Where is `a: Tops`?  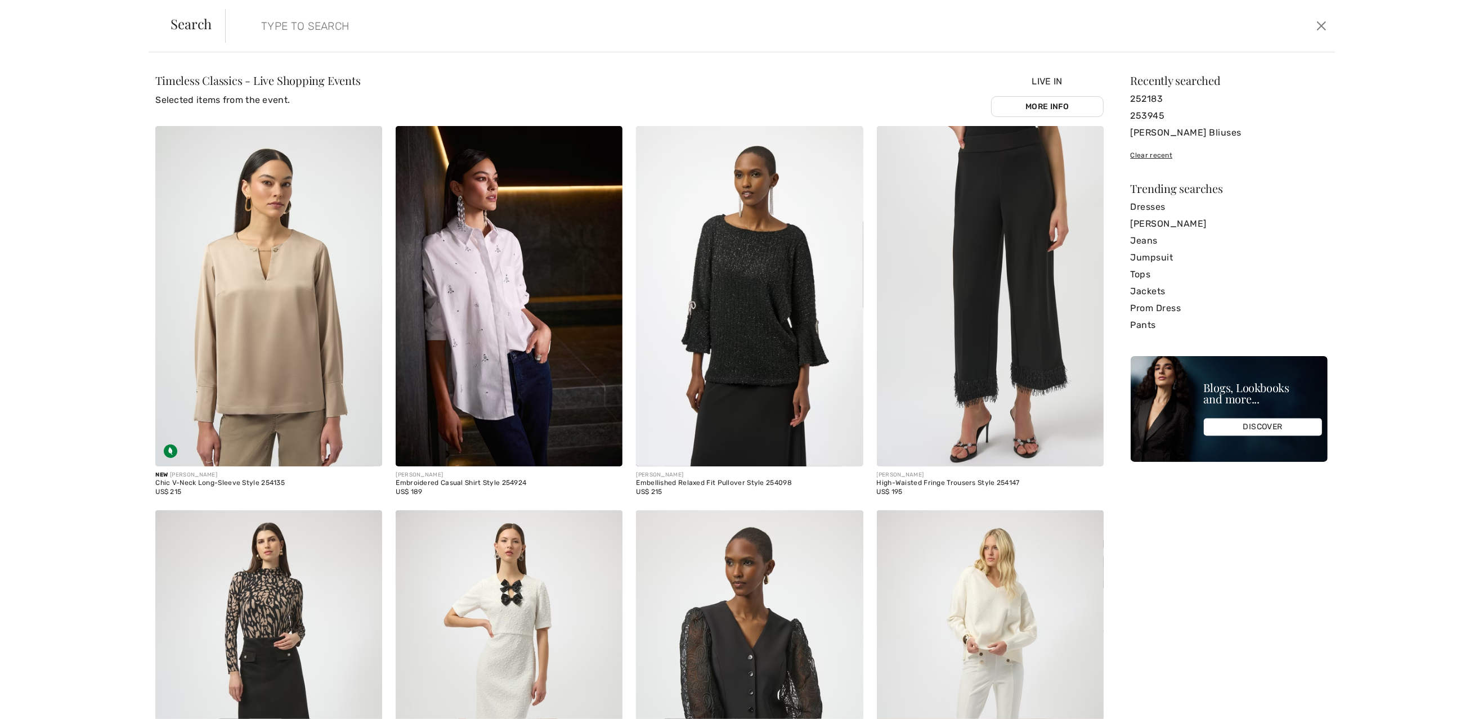
a: Tops is located at coordinates (1229, 275).